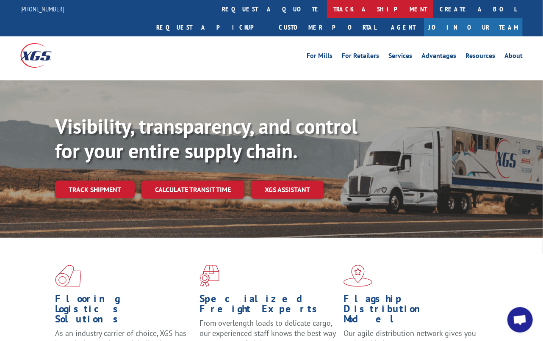 The height and width of the screenshot is (341, 543). Describe the element at coordinates (513, 57) in the screenshot. I see `a: About` at that location.